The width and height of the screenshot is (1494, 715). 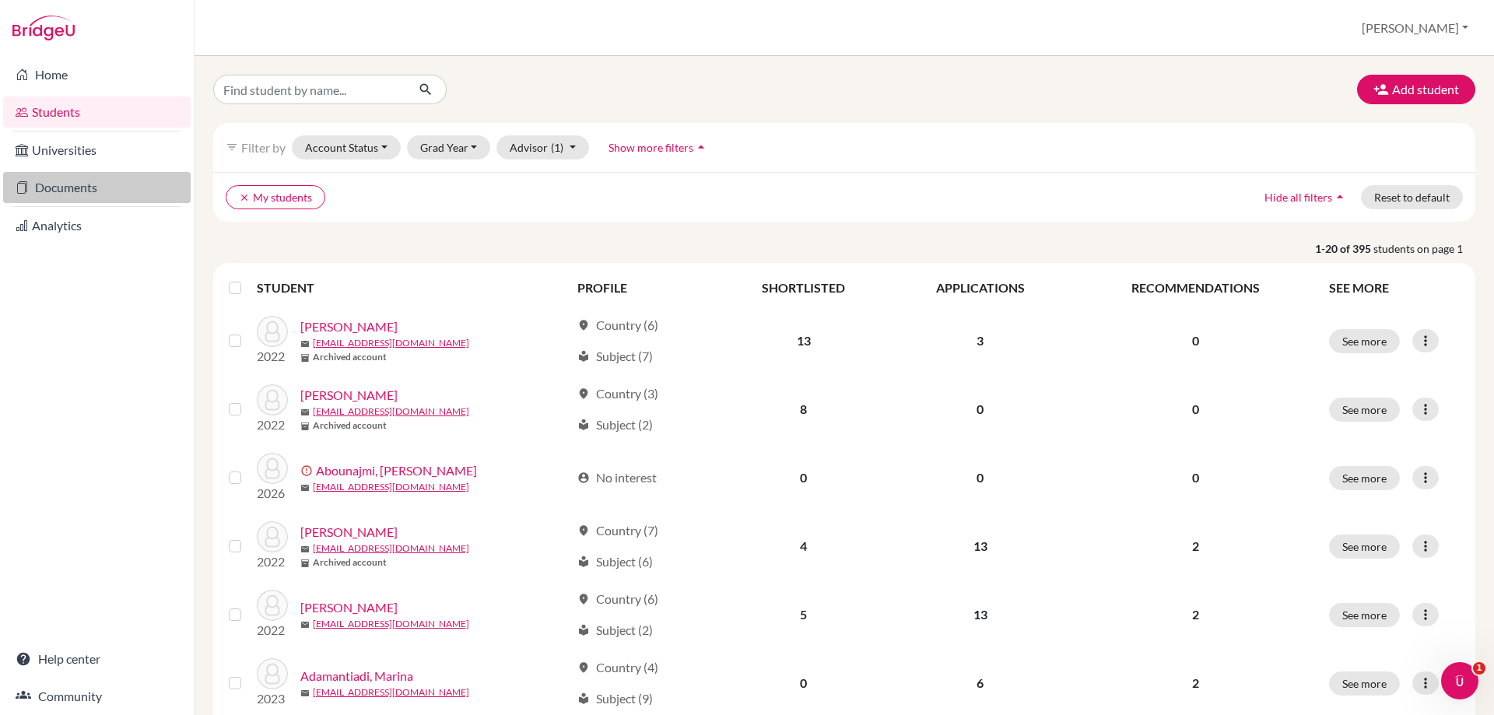 What do you see at coordinates (650, 147) in the screenshot?
I see `span: Show more filters` at bounding box center [650, 147].